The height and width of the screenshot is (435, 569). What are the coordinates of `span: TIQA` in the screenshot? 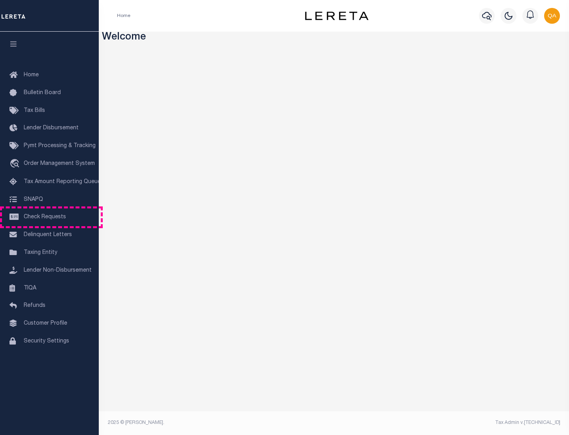 It's located at (30, 288).